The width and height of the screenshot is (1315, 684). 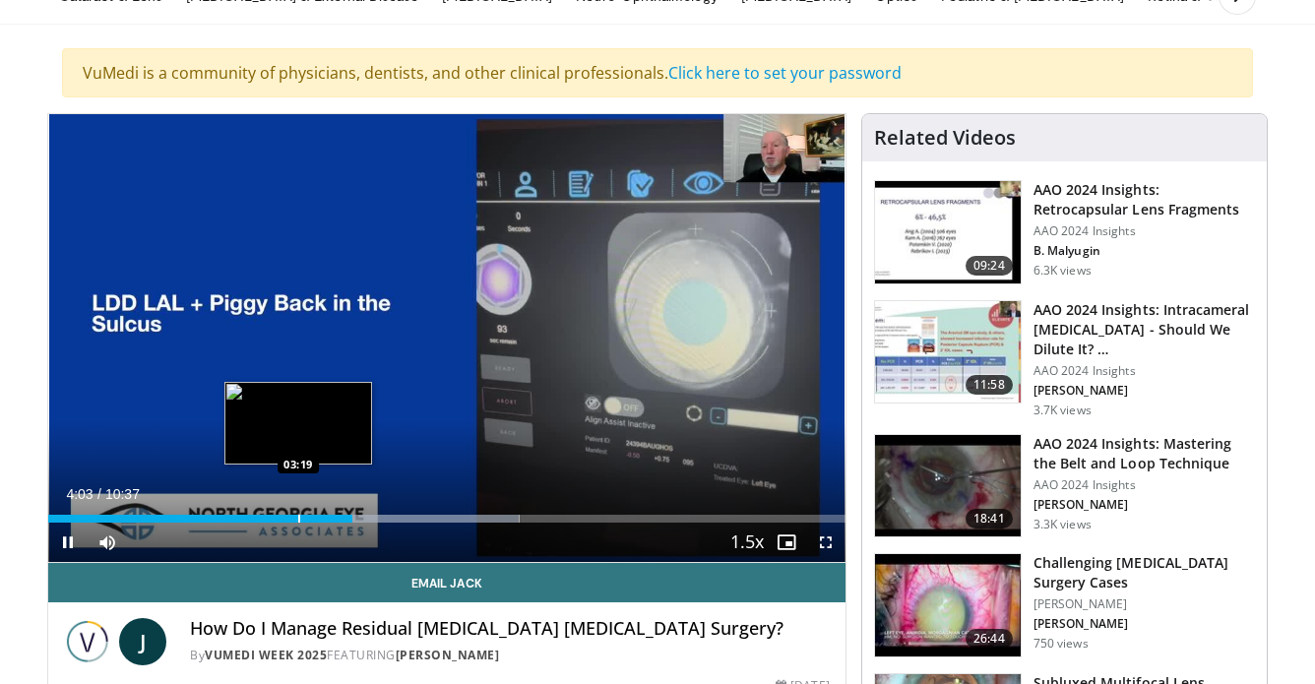 I want to click on a: Email Jack, so click(x=447, y=583).